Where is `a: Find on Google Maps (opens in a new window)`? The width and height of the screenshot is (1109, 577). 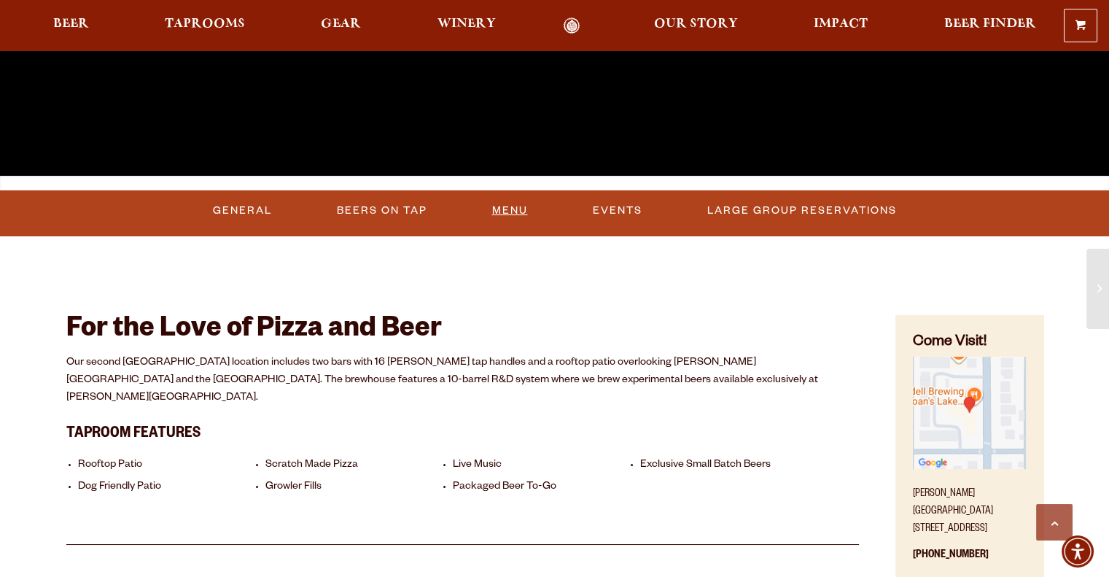 a: Find on Google Maps (opens in a new window) is located at coordinates (969, 467).